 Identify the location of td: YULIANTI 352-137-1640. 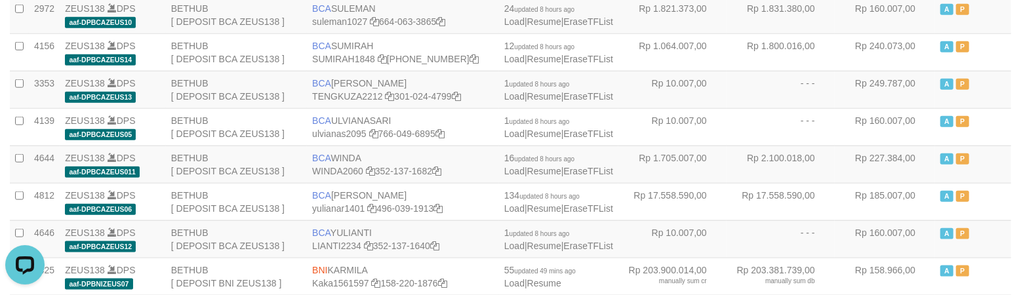
(402, 239).